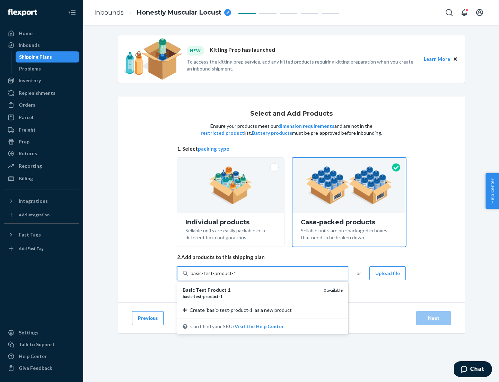  Describe the element at coordinates (42, 105) in the screenshot. I see `a: Orders` at that location.